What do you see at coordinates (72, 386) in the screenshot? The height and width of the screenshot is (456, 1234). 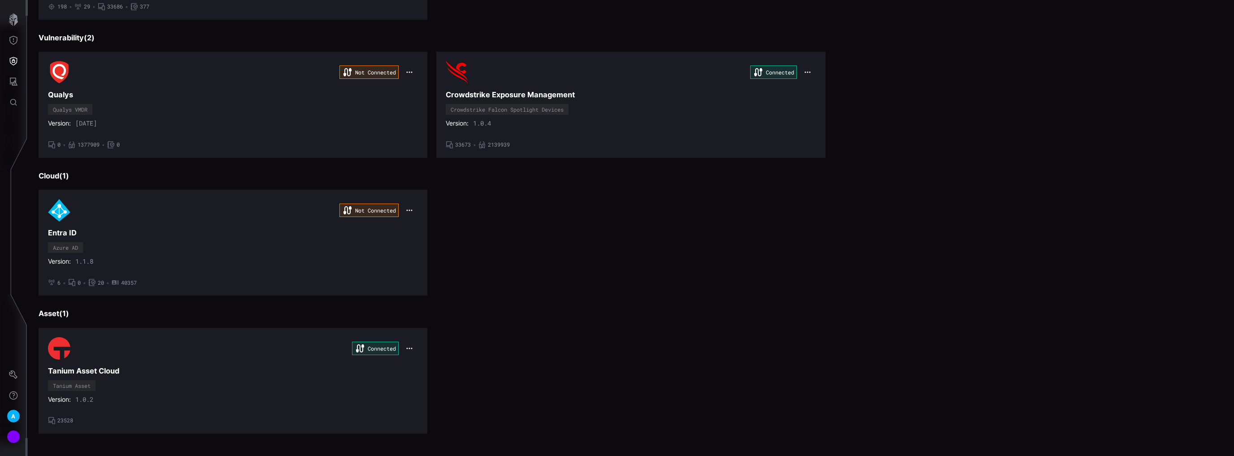 I see `div: Tanium Asset` at bounding box center [72, 386].